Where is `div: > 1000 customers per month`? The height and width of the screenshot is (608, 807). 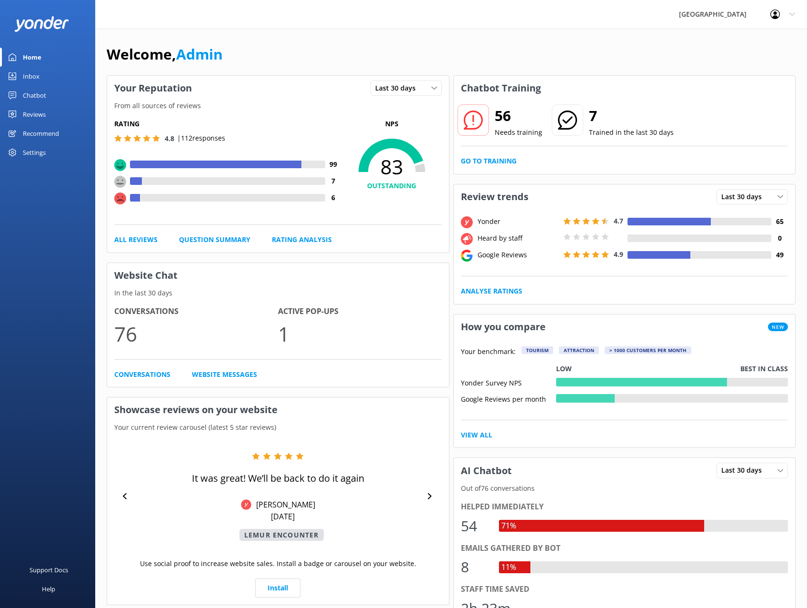
div: > 1000 customers per month is located at coordinates (648, 350).